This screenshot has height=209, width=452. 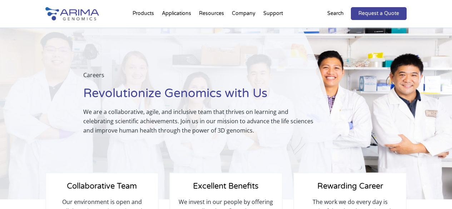 What do you see at coordinates (72, 14) in the screenshot?
I see `img: Arima-Genomics-logo` at bounding box center [72, 14].